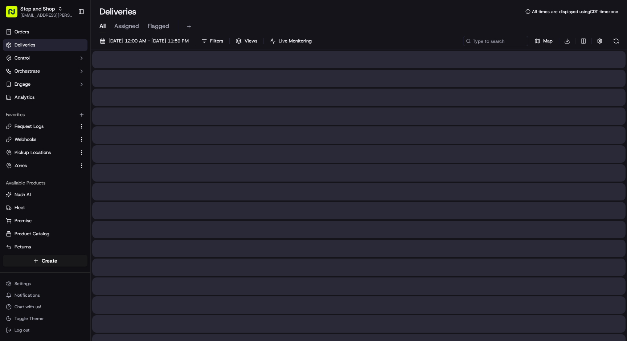  Describe the element at coordinates (45, 97) in the screenshot. I see `a: Analytics` at that location.